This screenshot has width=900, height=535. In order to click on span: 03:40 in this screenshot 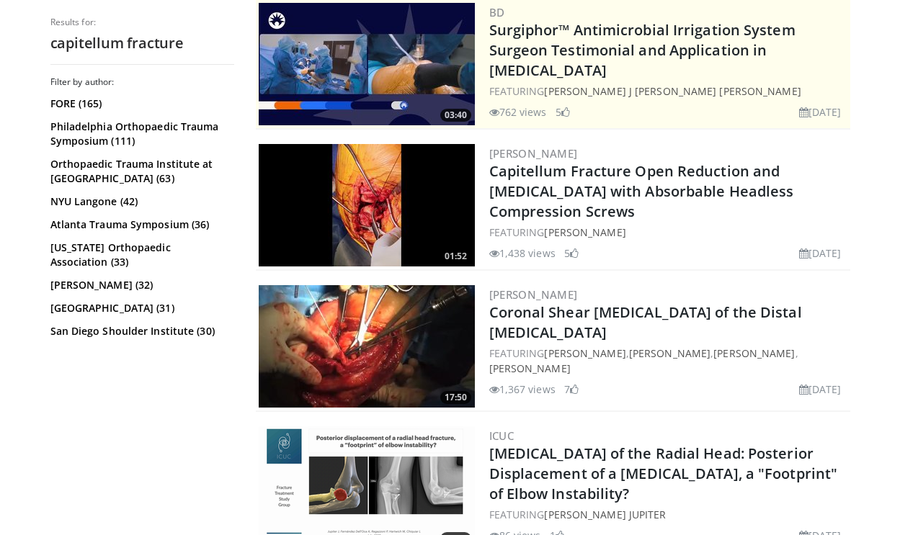, I will do `click(455, 115)`.